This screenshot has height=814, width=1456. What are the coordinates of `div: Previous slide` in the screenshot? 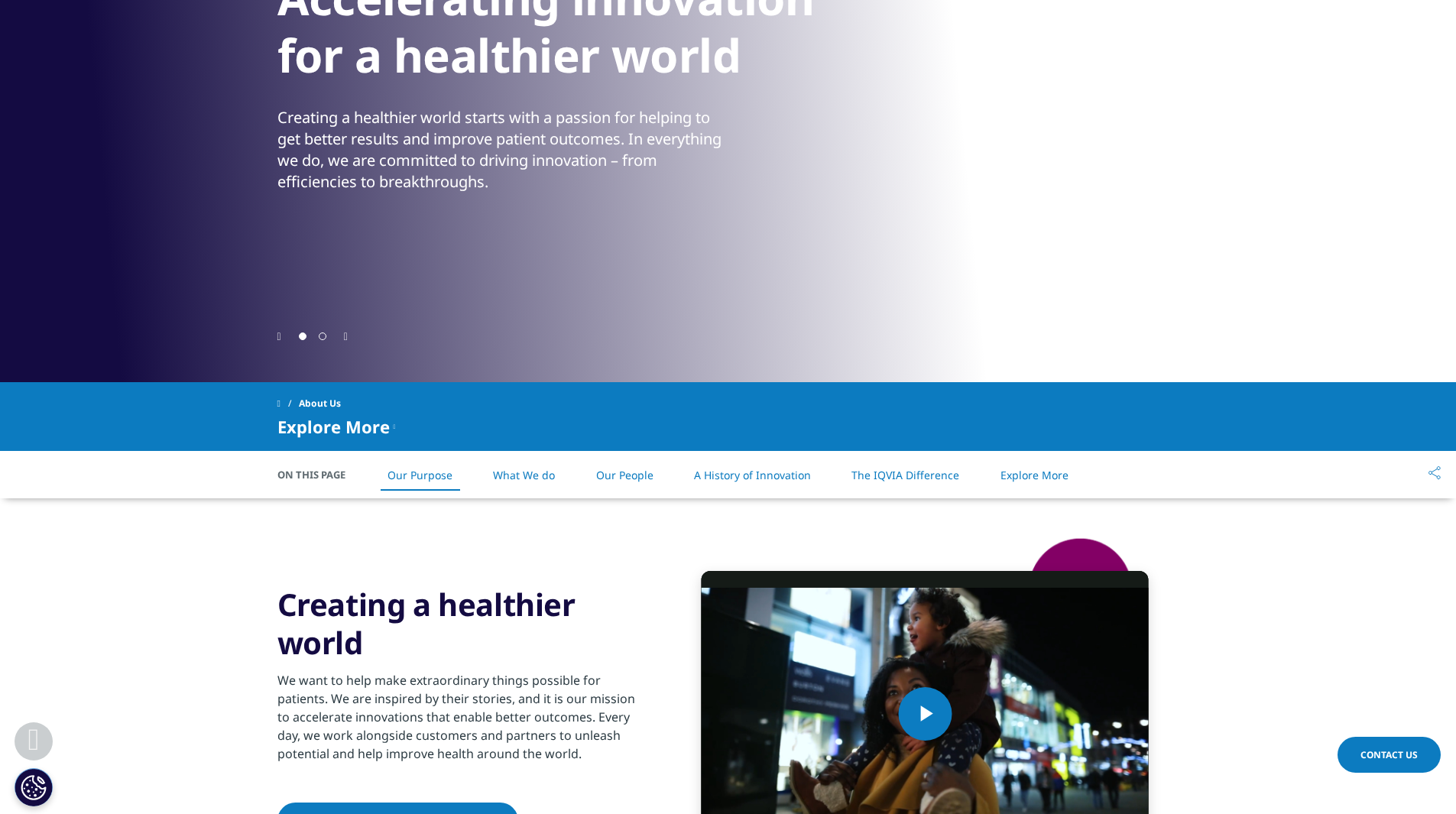 It's located at (279, 336).